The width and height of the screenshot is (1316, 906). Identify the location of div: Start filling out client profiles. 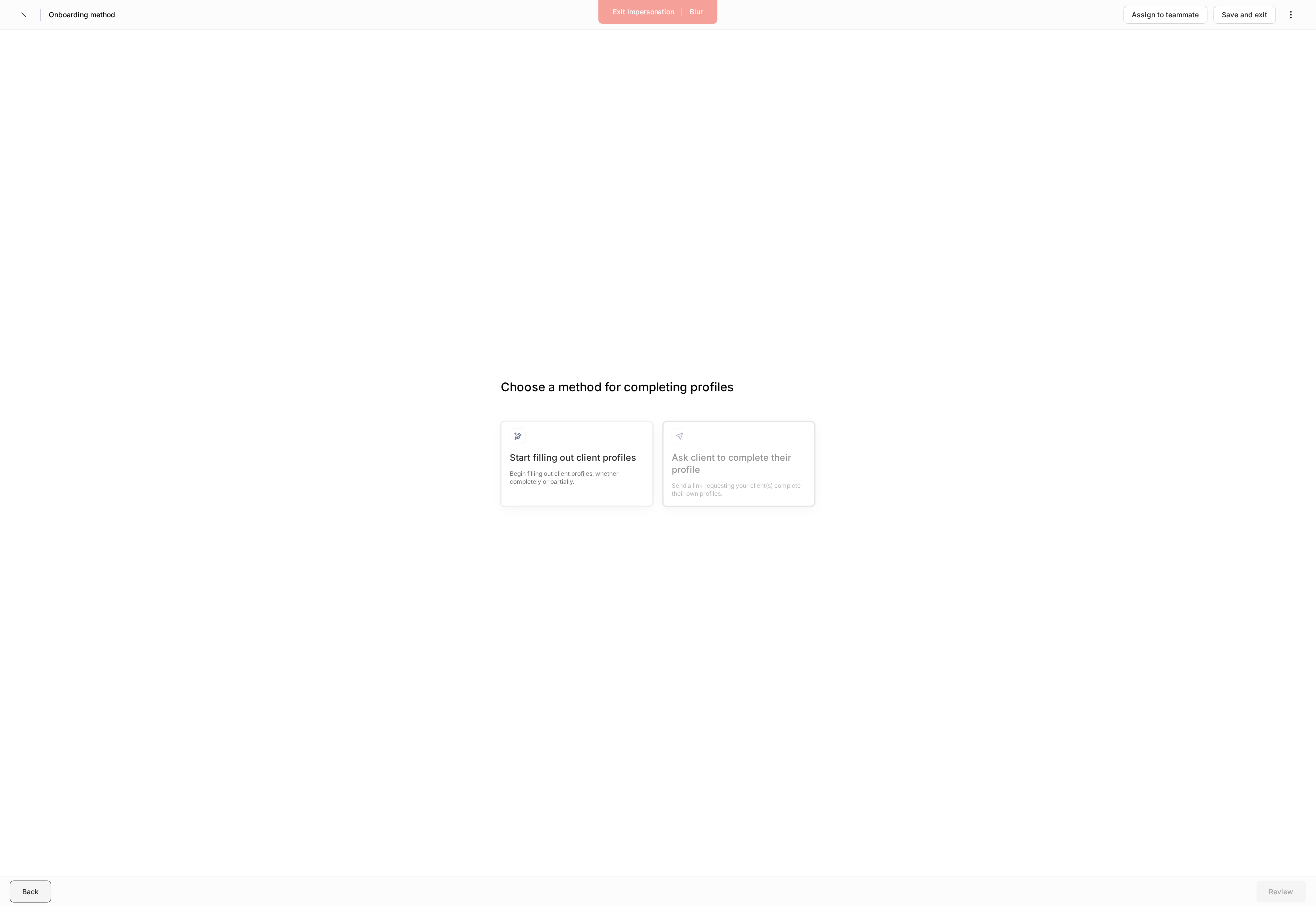
(577, 458).